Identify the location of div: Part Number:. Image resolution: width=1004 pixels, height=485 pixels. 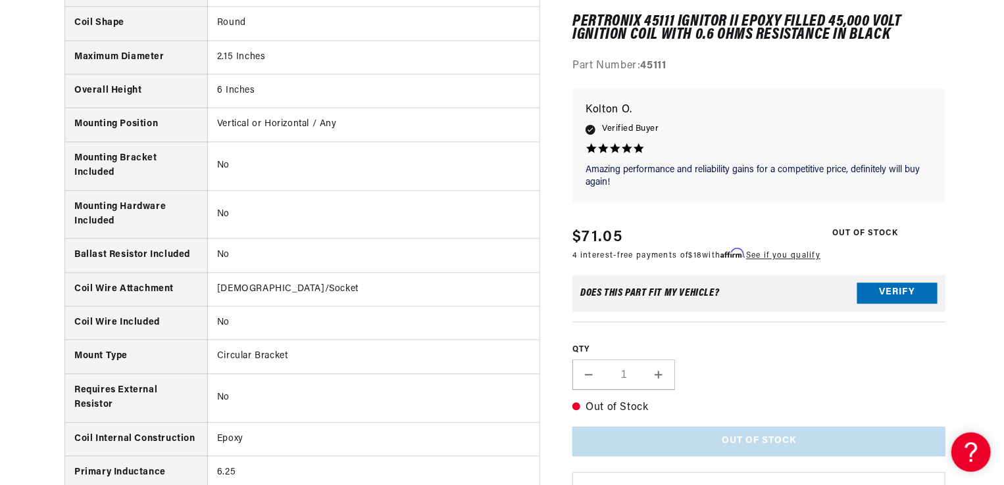
(758, 67).